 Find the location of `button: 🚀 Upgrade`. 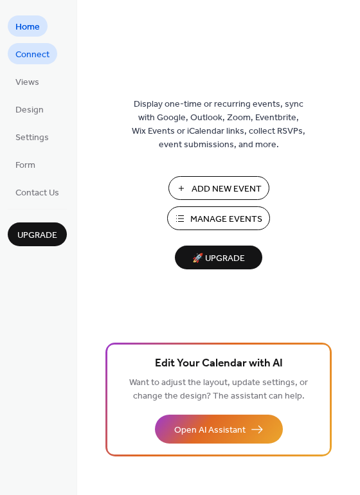

button: 🚀 Upgrade is located at coordinates (218, 257).